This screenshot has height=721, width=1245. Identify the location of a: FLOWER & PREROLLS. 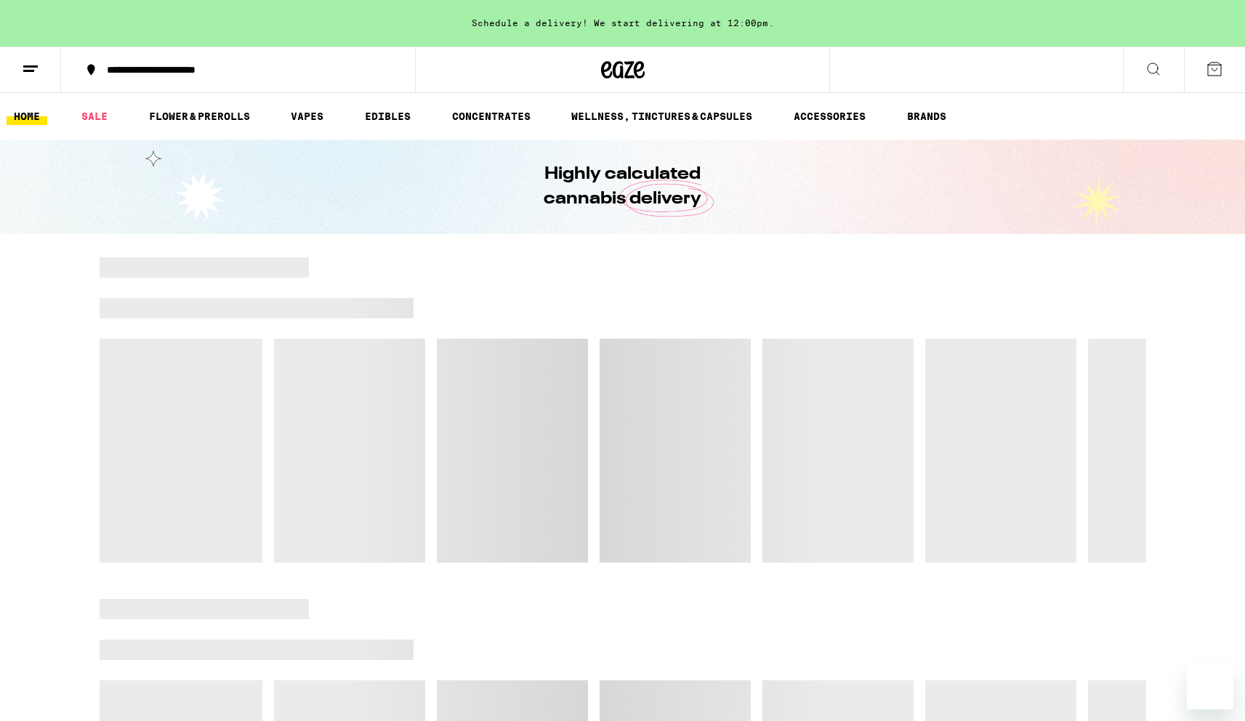
(199, 116).